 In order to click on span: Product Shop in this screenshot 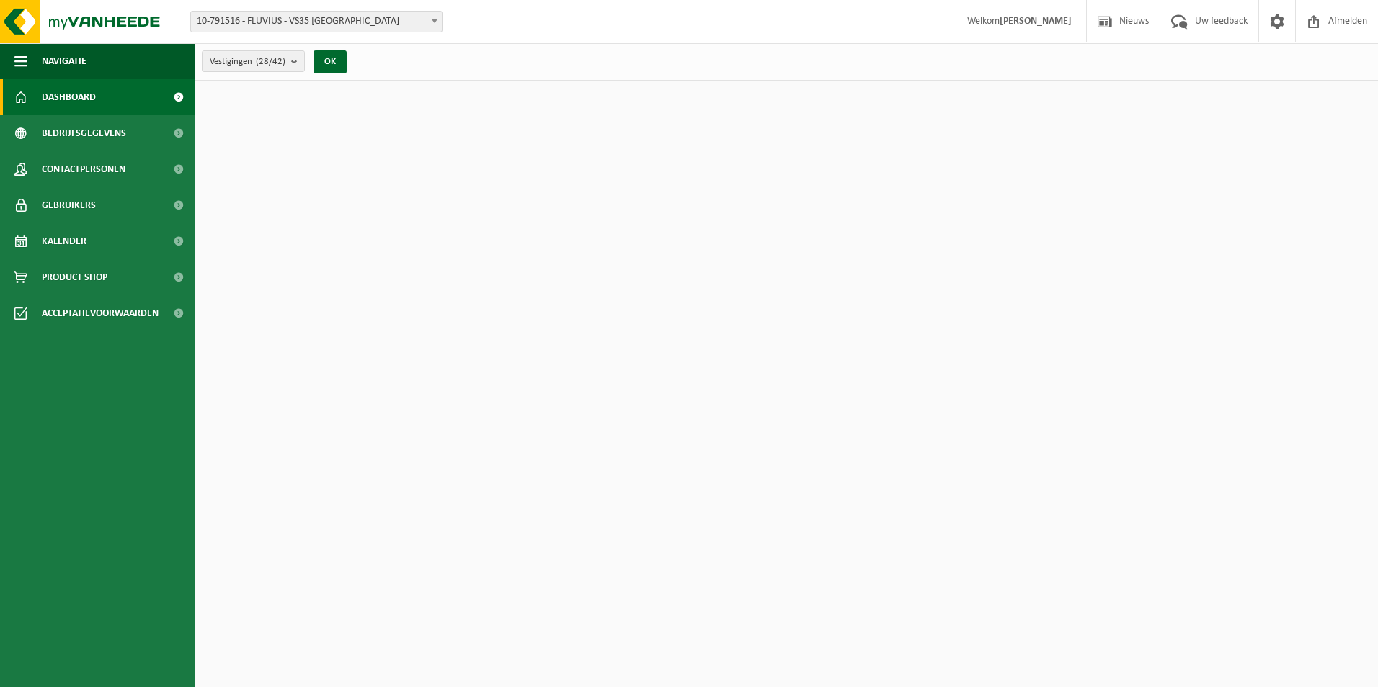, I will do `click(74, 277)`.